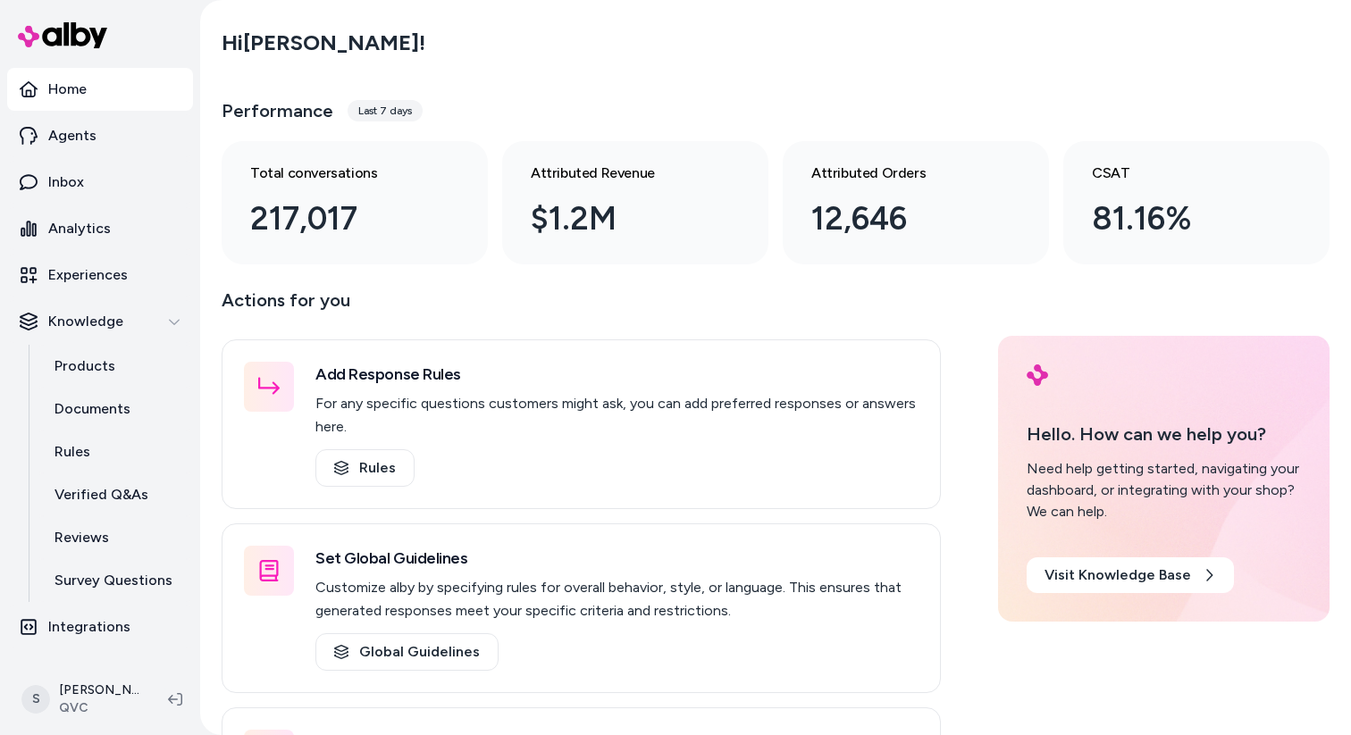  What do you see at coordinates (616, 558) in the screenshot?
I see `h3: Set Global Guidelines` at bounding box center [616, 558].